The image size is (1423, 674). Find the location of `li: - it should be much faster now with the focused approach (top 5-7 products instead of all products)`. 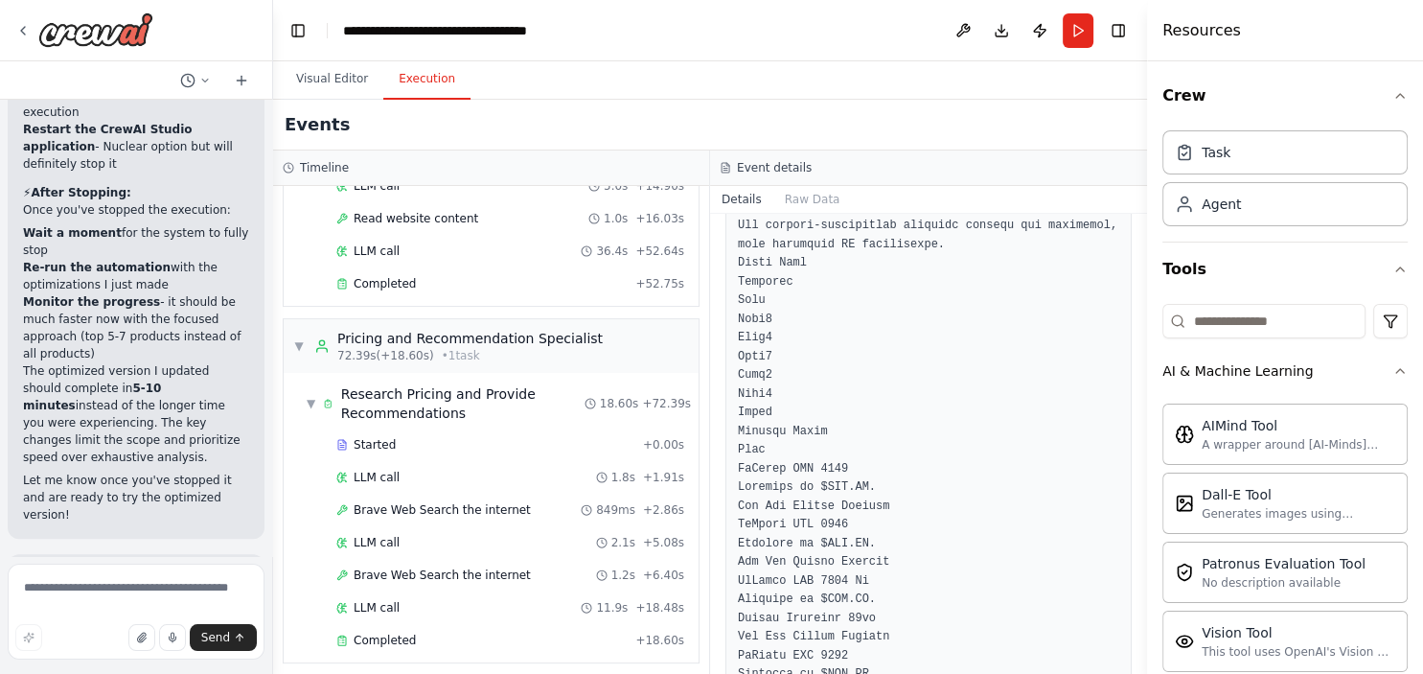

li: - it should be much faster now with the focused approach (top 5-7 products instead of all products) is located at coordinates (136, 328).